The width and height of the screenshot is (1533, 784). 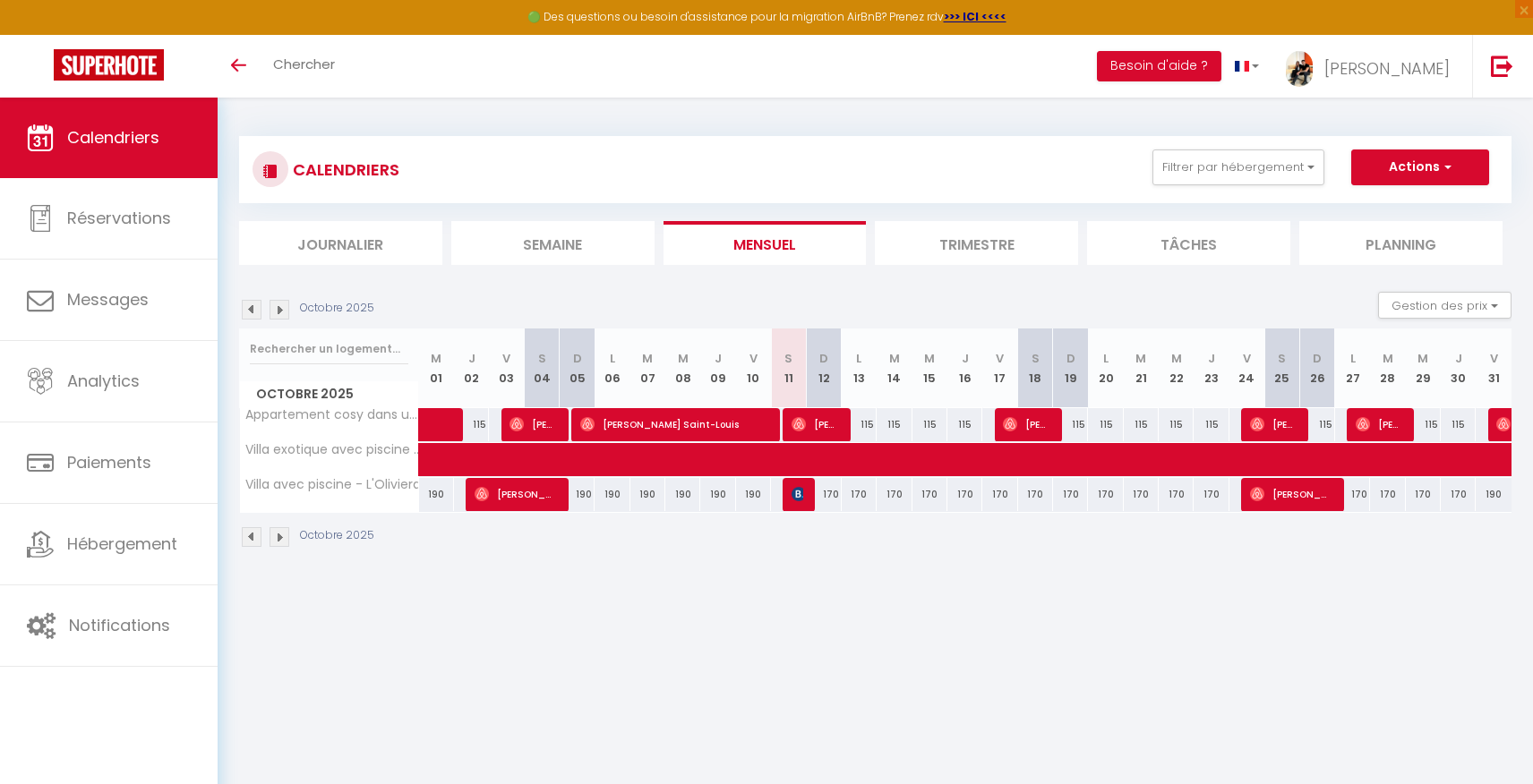 What do you see at coordinates (1400, 243) in the screenshot?
I see `li: Planning` at bounding box center [1400, 243].